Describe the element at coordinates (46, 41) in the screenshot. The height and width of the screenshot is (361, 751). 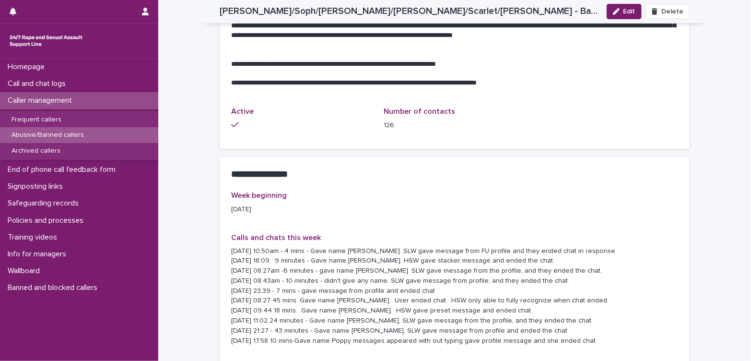
I see `img: rhQMoQhaT3yELyF149Cw` at that location.